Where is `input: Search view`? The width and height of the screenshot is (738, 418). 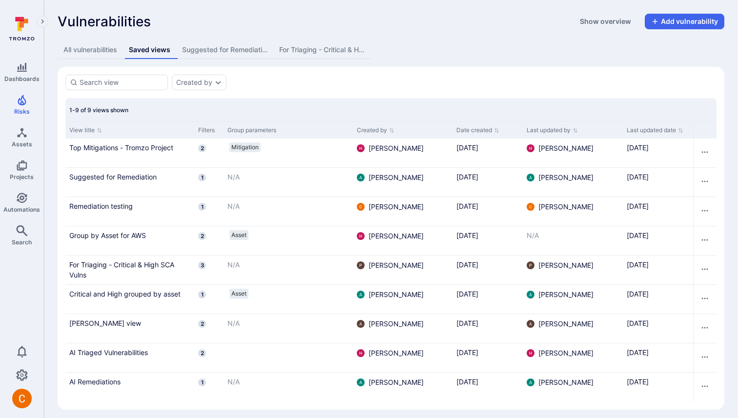 input: Search view is located at coordinates (122, 82).